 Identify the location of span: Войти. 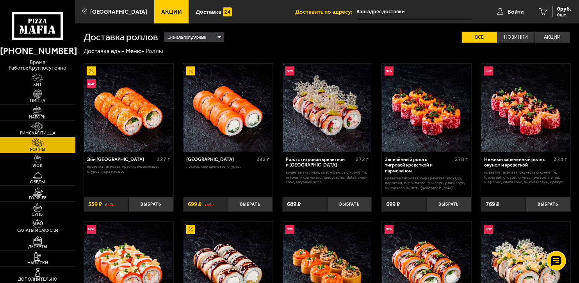
(515, 12).